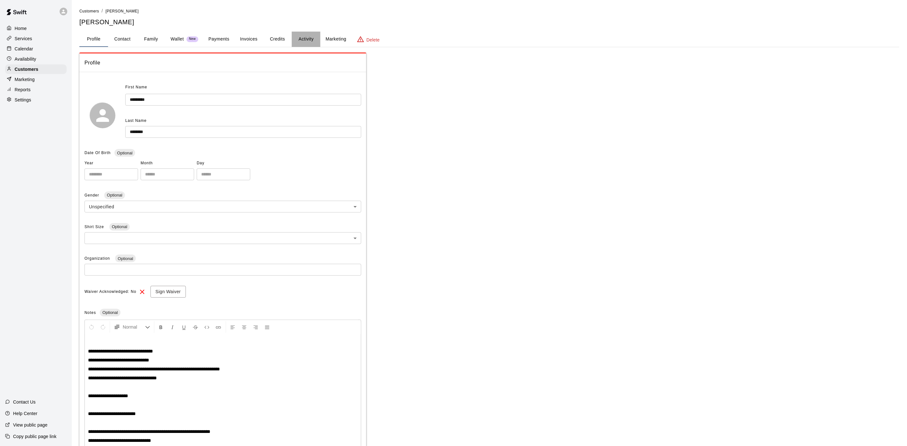 The width and height of the screenshot is (907, 446). What do you see at coordinates (218, 327) in the screenshot?
I see `button: Insert Link` at bounding box center [218, 327].